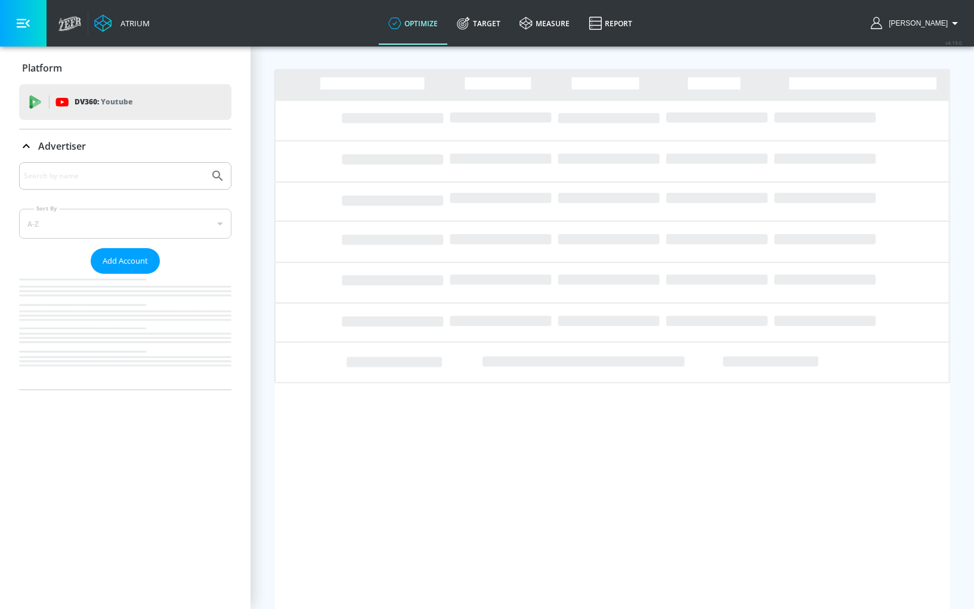  What do you see at coordinates (125, 261) in the screenshot?
I see `span: Add Account` at bounding box center [125, 261].